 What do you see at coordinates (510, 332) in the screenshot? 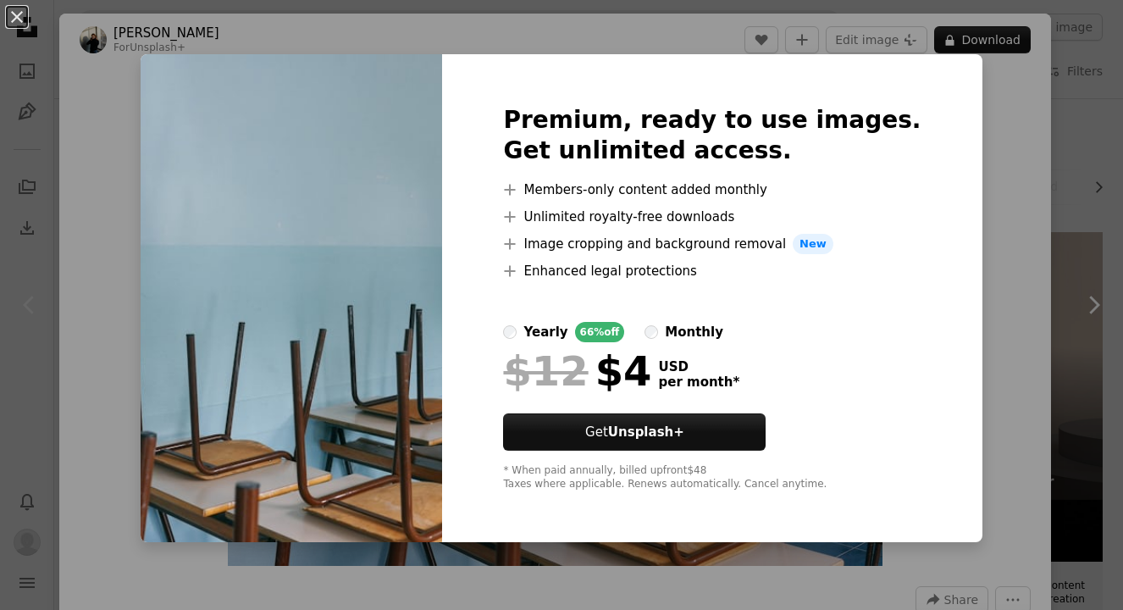
I see `input: yearly66%off` at bounding box center [510, 332].